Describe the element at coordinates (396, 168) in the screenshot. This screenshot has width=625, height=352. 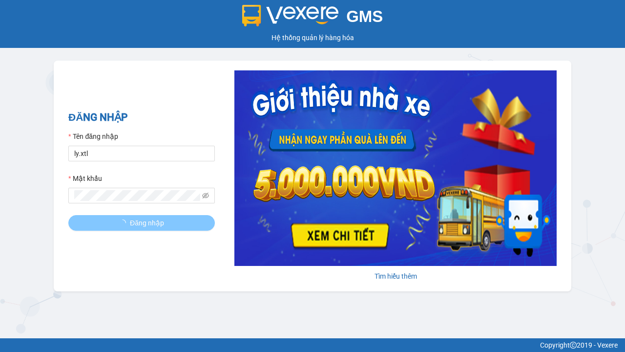
I see `img: banner-0` at that location.